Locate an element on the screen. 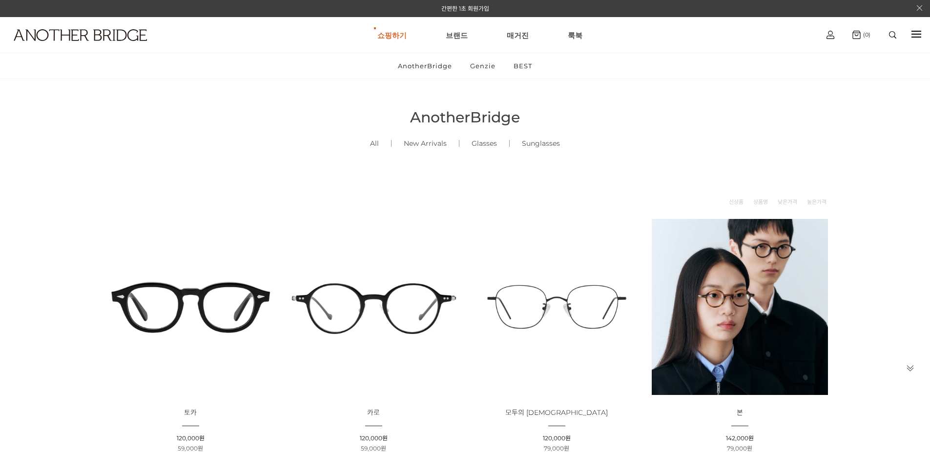 The image size is (930, 452). a: 신상품 is located at coordinates (736, 202).